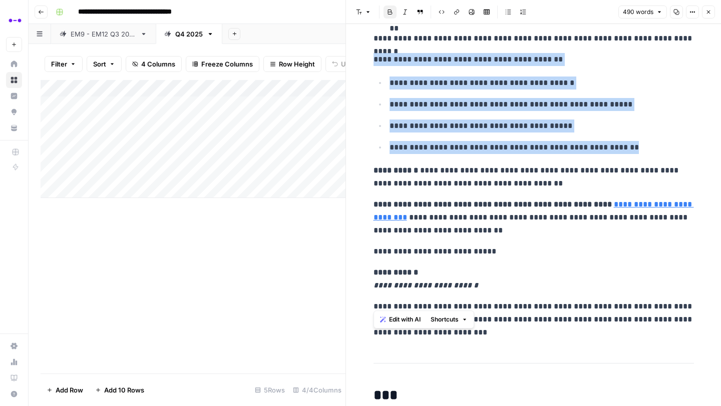  I want to click on a: EM9 - EM12 Q3 2025, so click(103, 34).